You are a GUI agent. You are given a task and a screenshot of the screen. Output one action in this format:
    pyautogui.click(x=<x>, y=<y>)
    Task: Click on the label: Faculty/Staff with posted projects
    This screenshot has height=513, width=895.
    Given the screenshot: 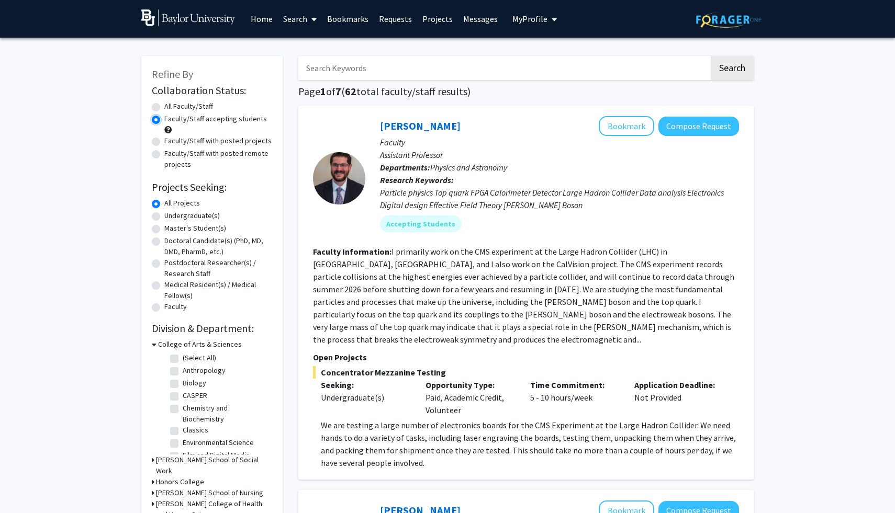 What is the action you would take?
    pyautogui.click(x=218, y=141)
    